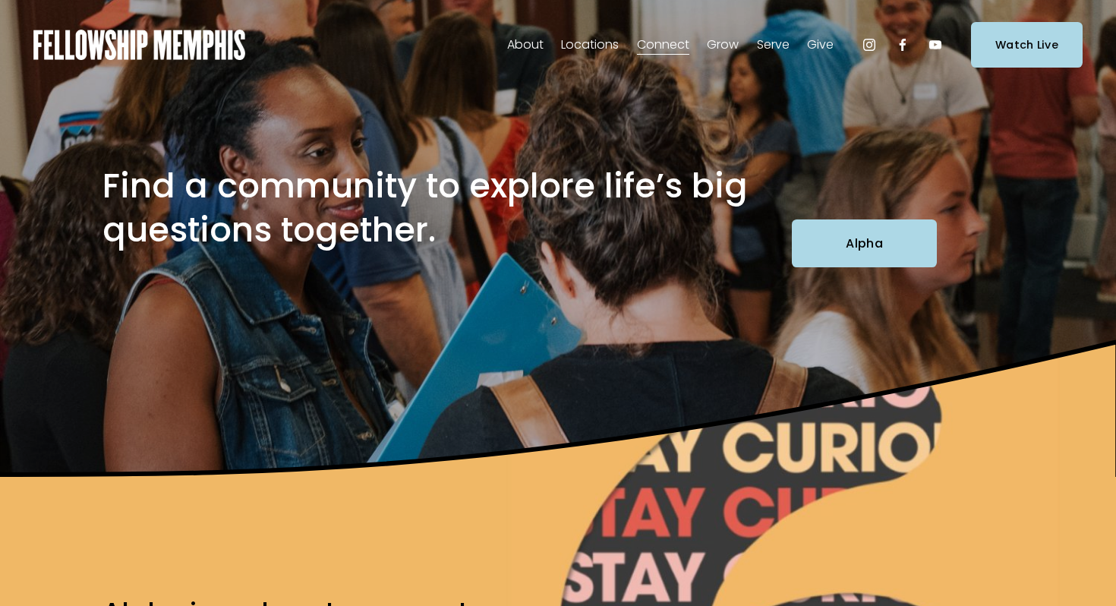 The height and width of the screenshot is (606, 1116). Describe the element at coordinates (139, 45) in the screenshot. I see `a: Fellowship Memphis` at that location.